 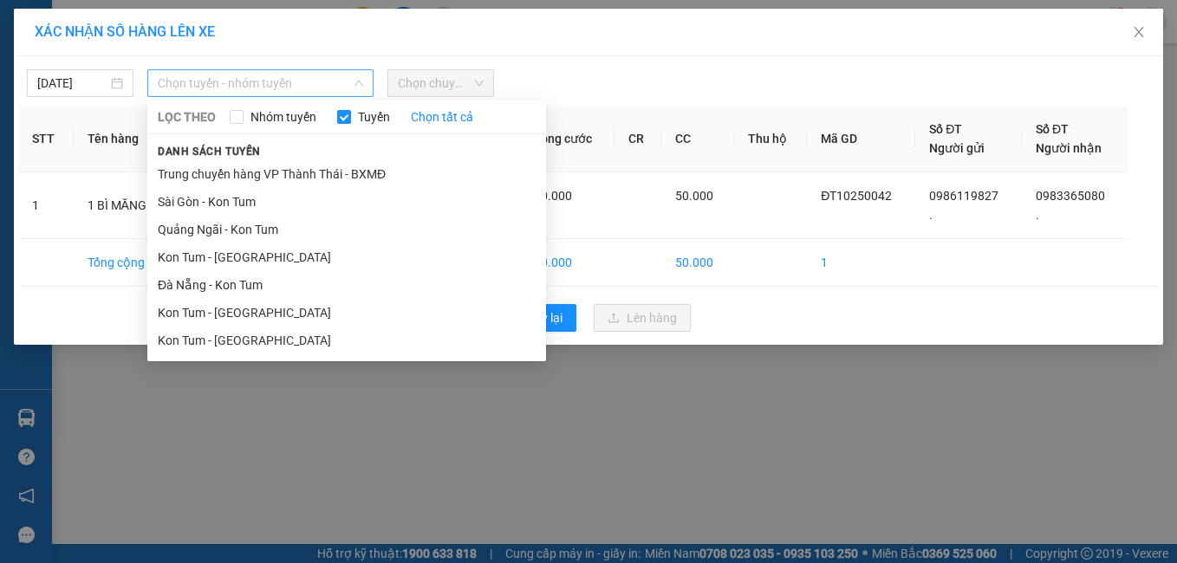 What do you see at coordinates (209, 152) in the screenshot?
I see `span: Danh sách tuyến` at bounding box center [209, 152].